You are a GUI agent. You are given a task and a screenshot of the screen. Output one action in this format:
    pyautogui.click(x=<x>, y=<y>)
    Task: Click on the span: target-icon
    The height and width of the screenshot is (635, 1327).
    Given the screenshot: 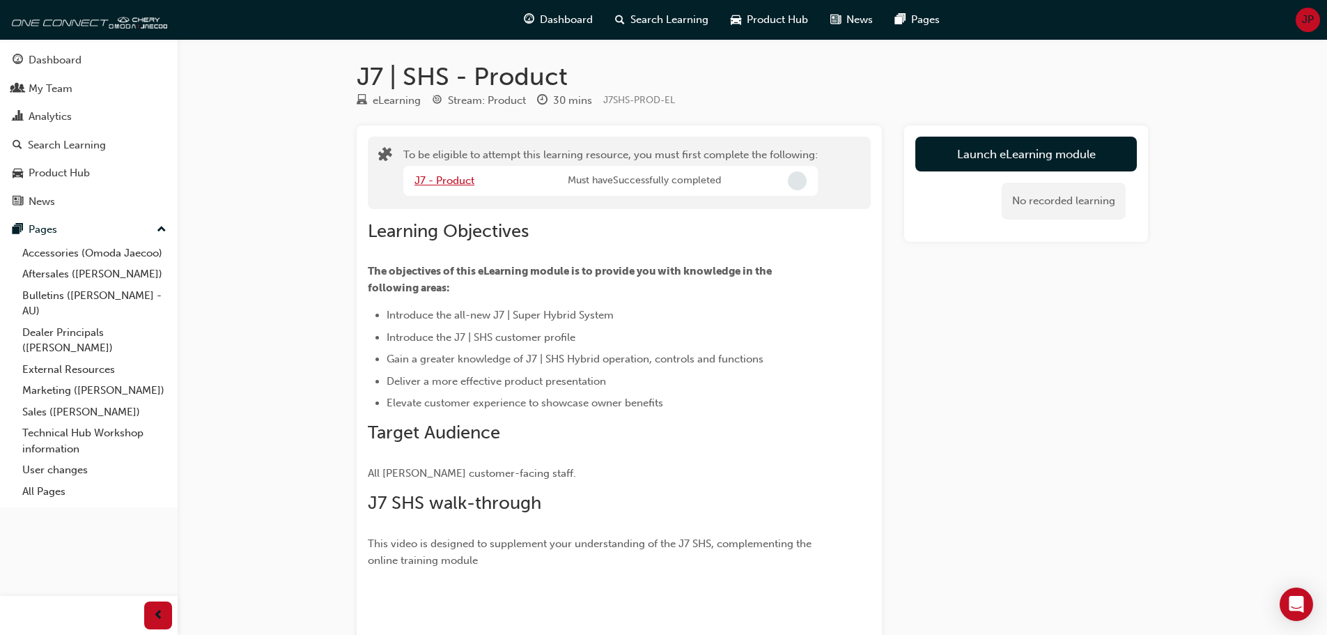 What is the action you would take?
    pyautogui.click(x=437, y=101)
    